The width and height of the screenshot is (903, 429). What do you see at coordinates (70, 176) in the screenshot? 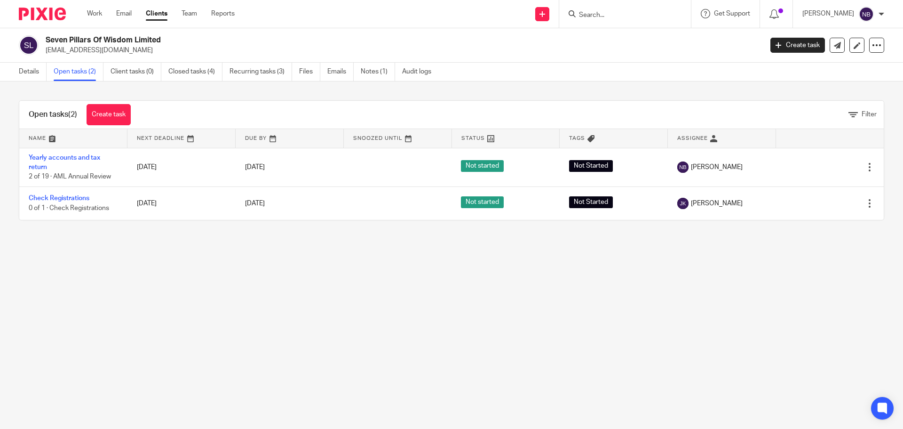
I see `span: 2 of 19 · AML Annual Review` at bounding box center [70, 176].